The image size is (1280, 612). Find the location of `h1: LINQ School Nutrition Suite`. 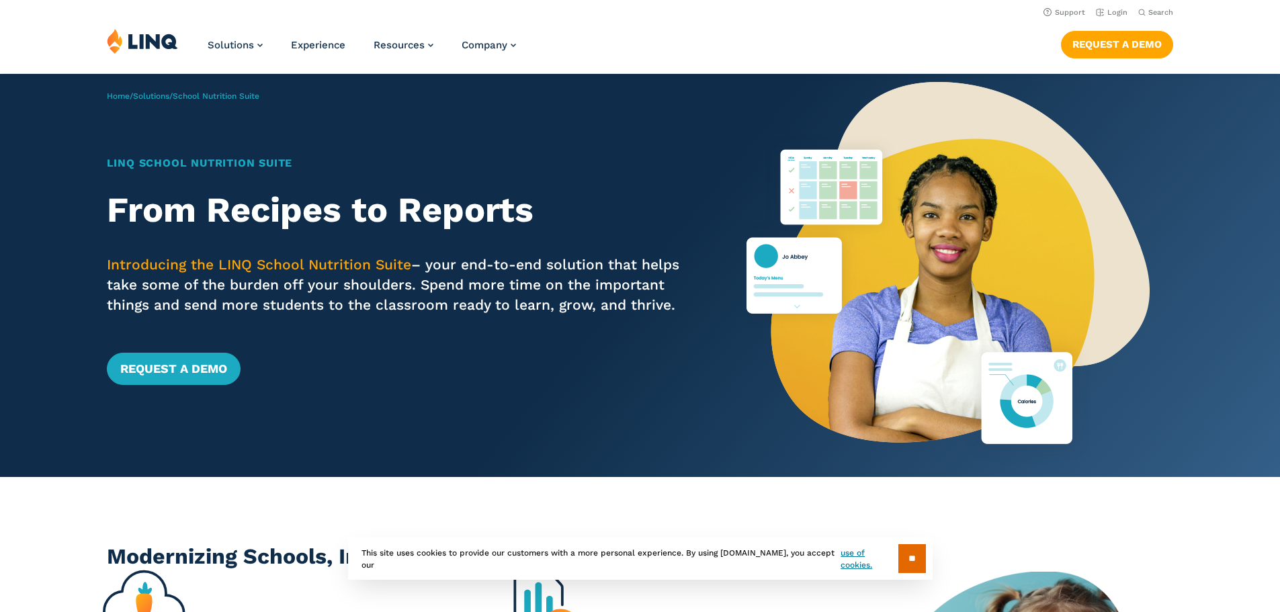

h1: LINQ School Nutrition Suite is located at coordinates (401, 163).